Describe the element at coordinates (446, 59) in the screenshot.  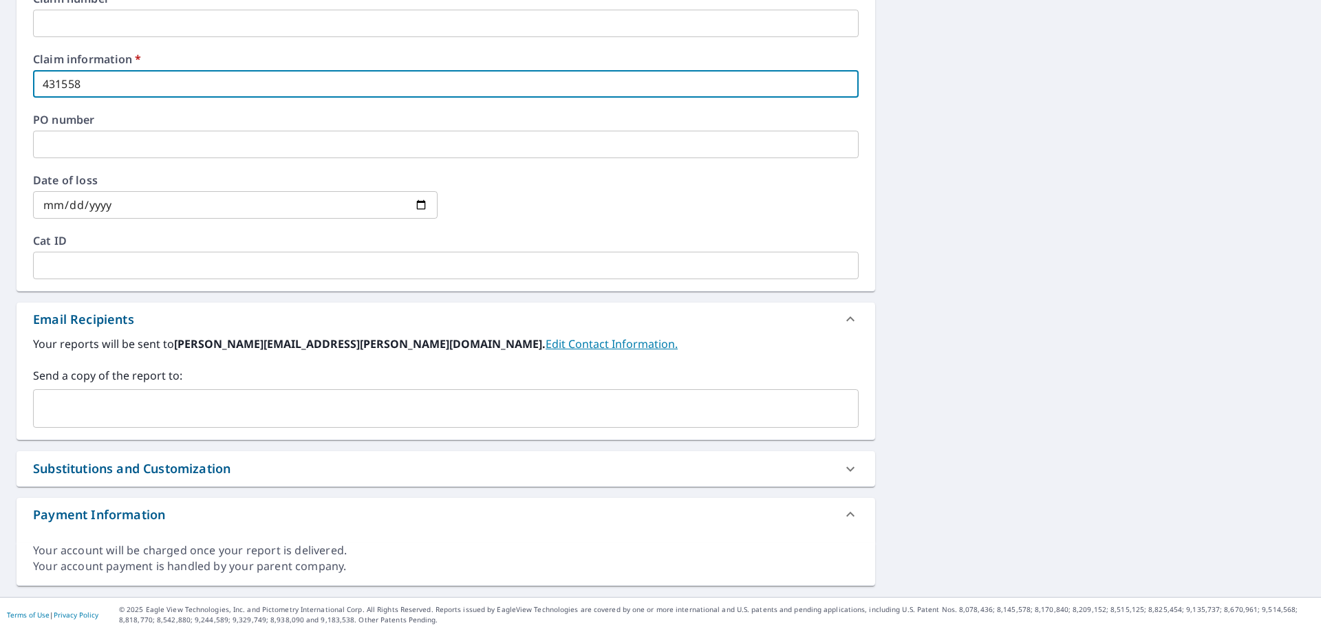
I see `label: Claim information` at that location.